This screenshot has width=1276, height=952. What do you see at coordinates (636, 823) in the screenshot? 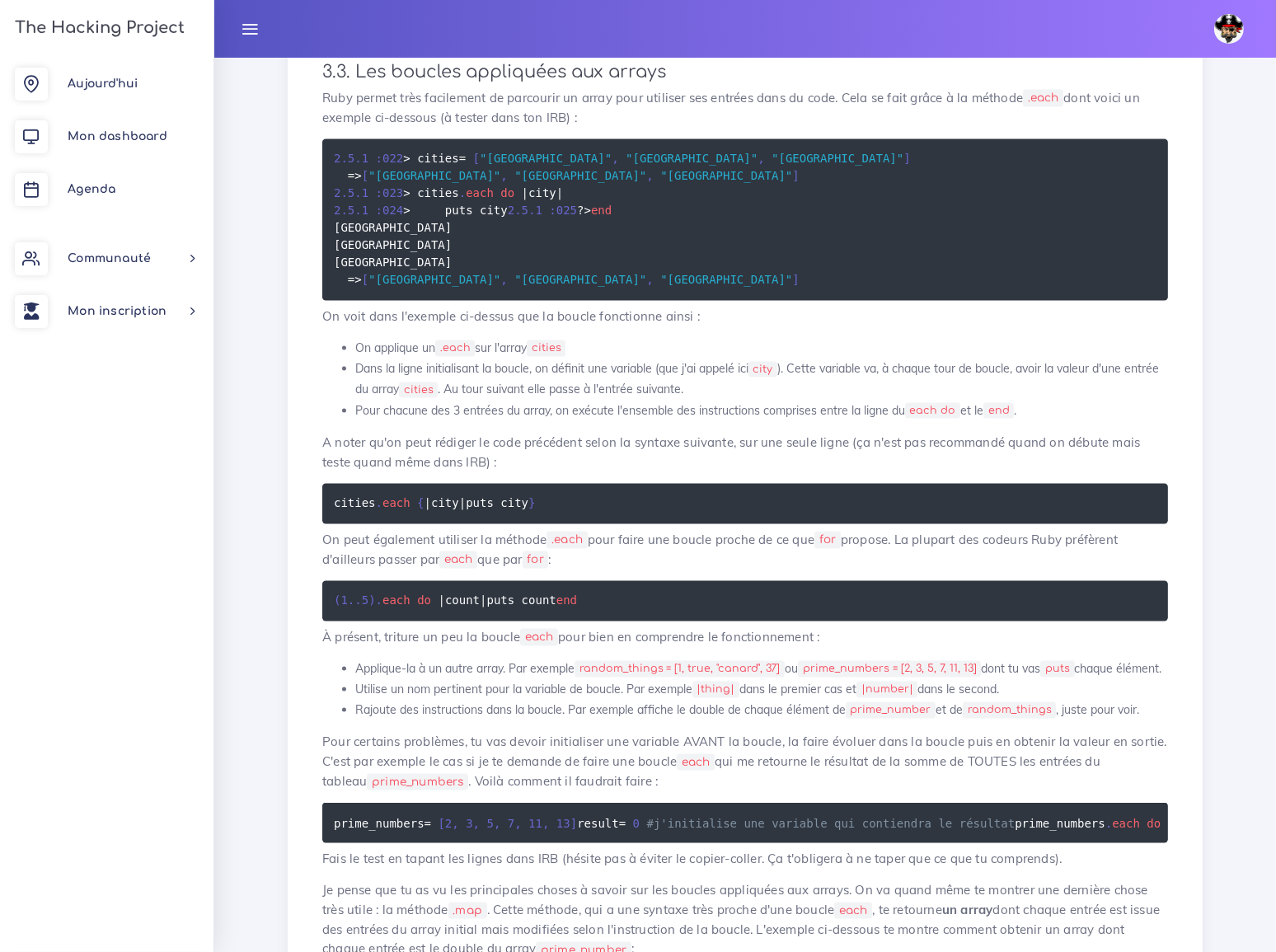
I see `span: 0` at bounding box center [636, 823].